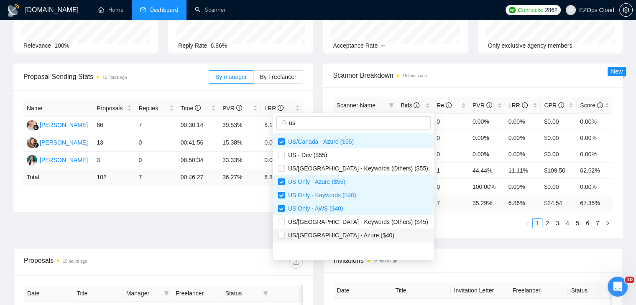 The width and height of the screenshot is (636, 305). I want to click on td: 00:30:14, so click(198, 125).